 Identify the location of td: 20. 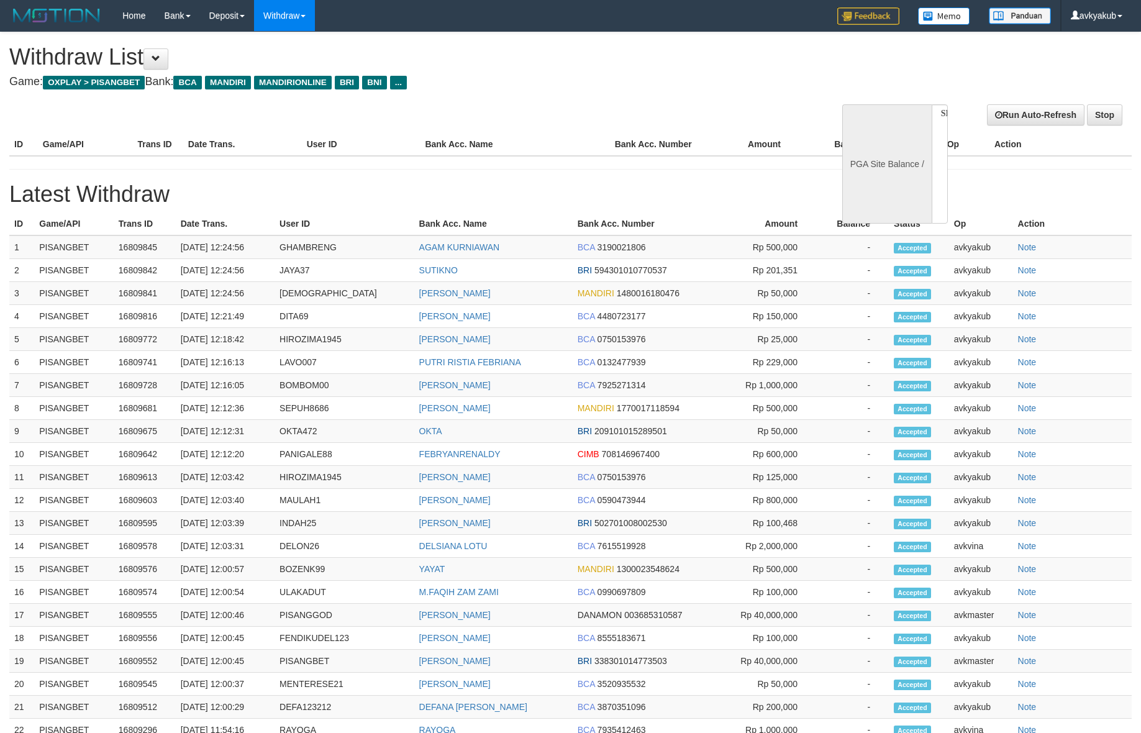
(22, 684).